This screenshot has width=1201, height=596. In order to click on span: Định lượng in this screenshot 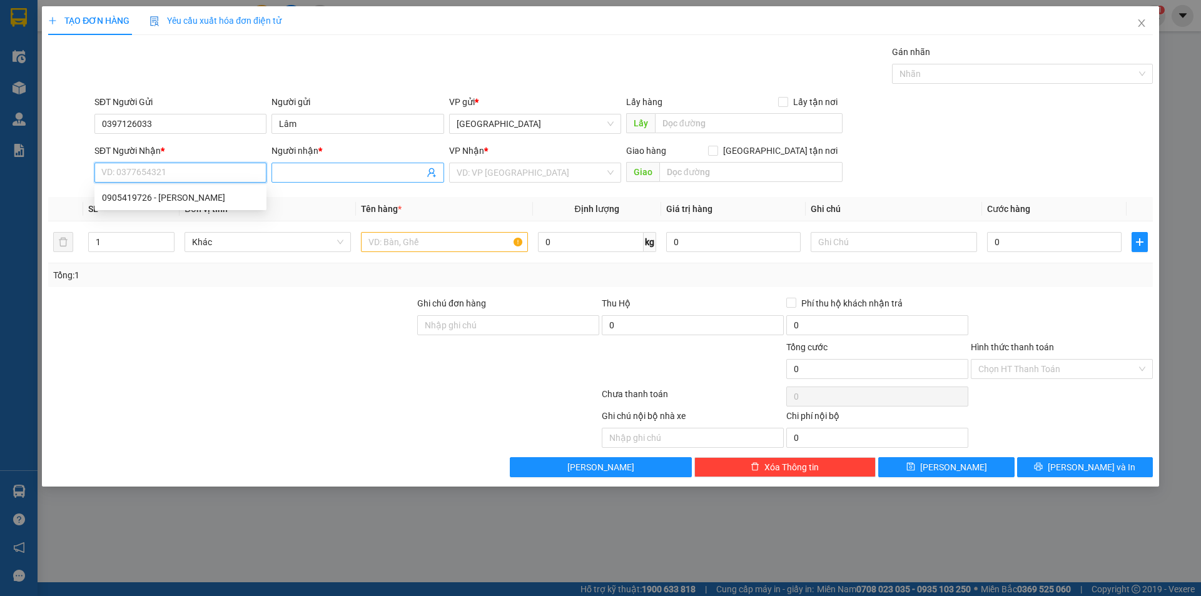, I will do `click(597, 209)`.